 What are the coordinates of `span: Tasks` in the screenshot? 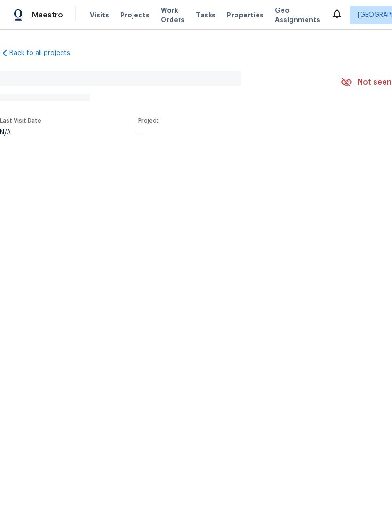 It's located at (206, 15).